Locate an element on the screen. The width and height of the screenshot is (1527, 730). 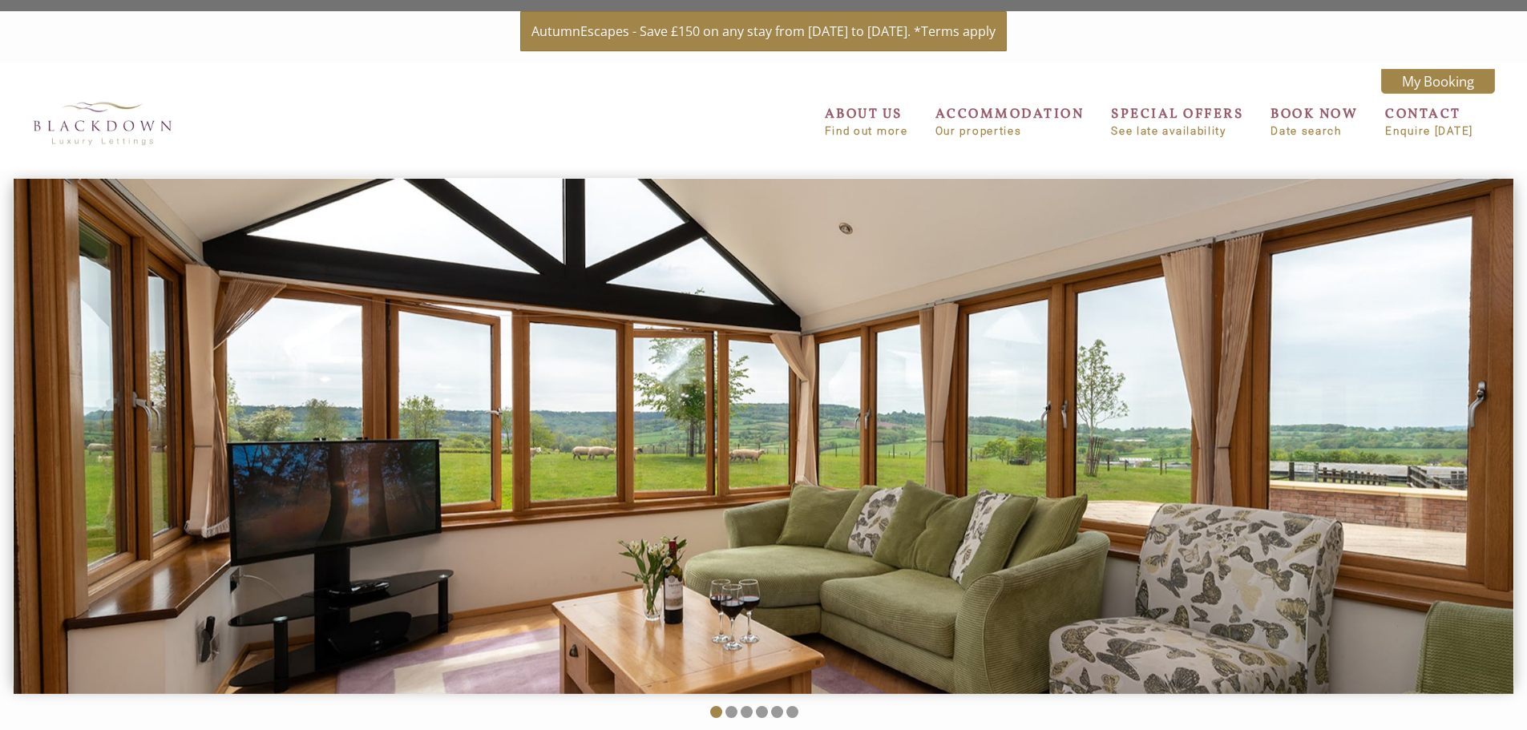
small: Find out more is located at coordinates (867, 131).